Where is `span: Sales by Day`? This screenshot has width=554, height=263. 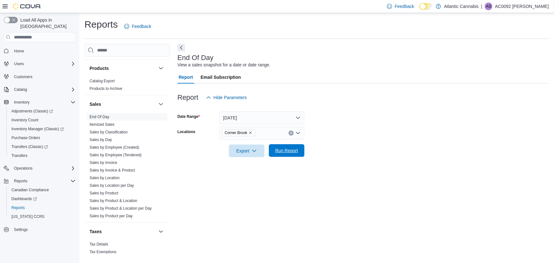
span: Sales by Day is located at coordinates (101, 140).